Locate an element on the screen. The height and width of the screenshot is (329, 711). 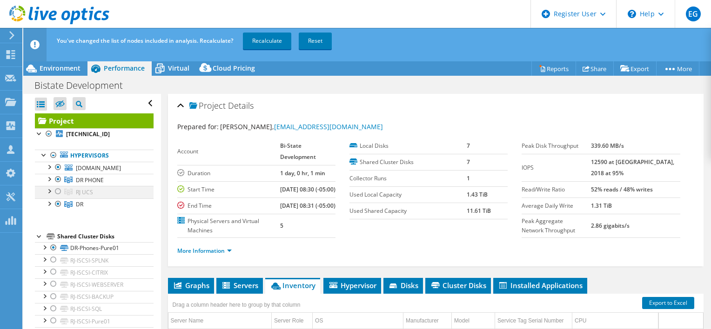
span: Graphs is located at coordinates (191, 286).